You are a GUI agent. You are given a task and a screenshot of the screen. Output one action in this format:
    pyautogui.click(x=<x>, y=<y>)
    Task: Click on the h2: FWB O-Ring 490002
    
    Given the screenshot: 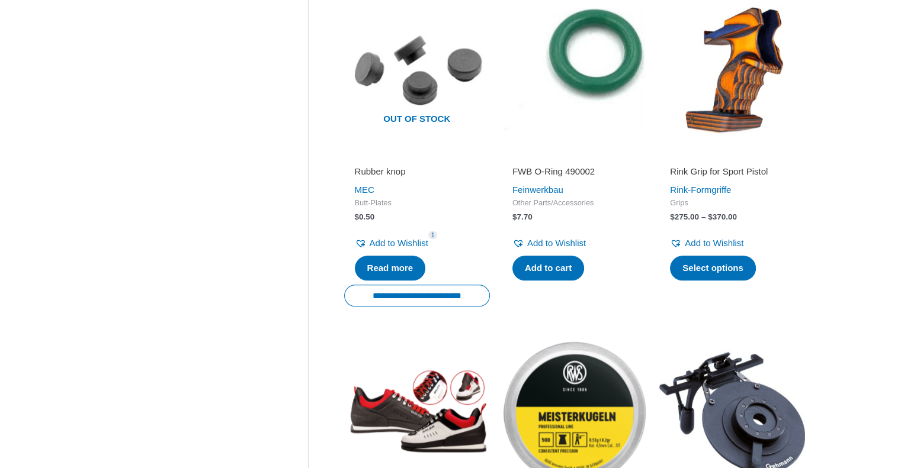 What is the action you would take?
    pyautogui.click(x=574, y=172)
    